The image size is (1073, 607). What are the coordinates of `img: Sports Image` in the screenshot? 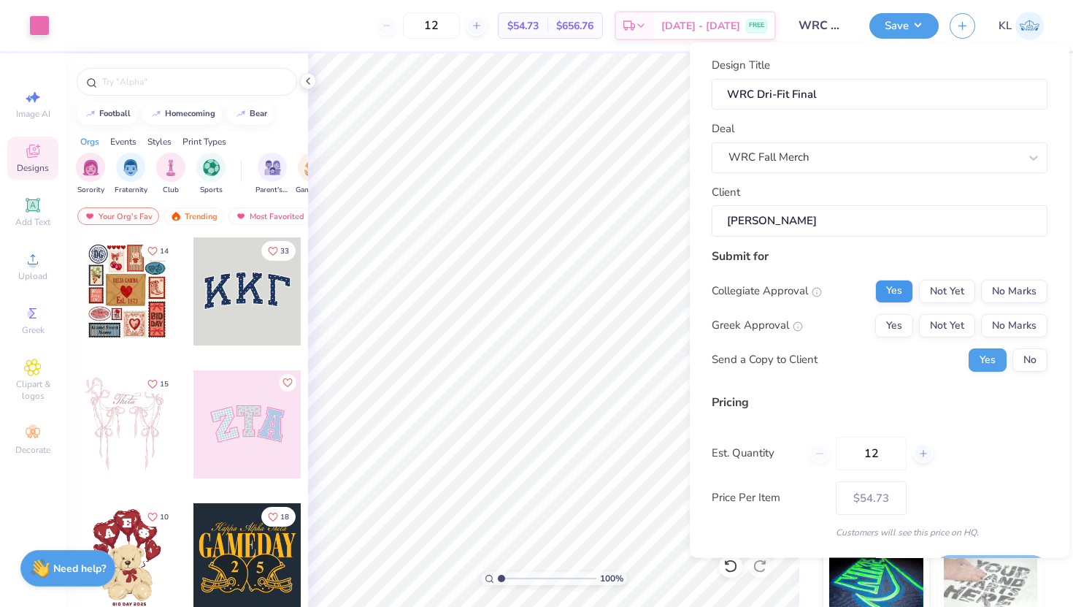 It's located at (211, 167).